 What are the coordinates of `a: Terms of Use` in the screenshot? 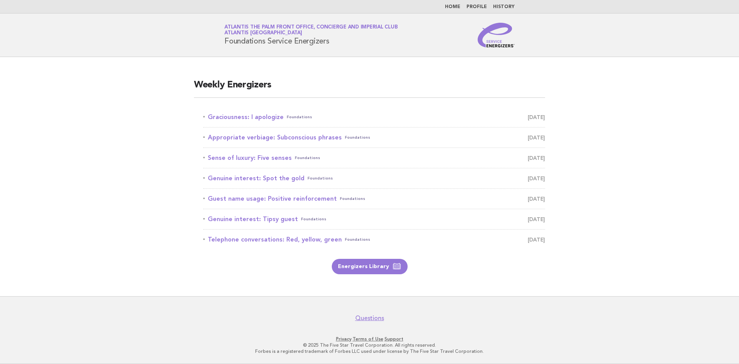 It's located at (368, 339).